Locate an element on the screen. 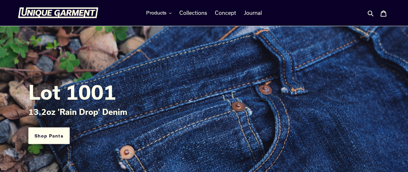 The height and width of the screenshot is (172, 408). span: Collections is located at coordinates (193, 13).